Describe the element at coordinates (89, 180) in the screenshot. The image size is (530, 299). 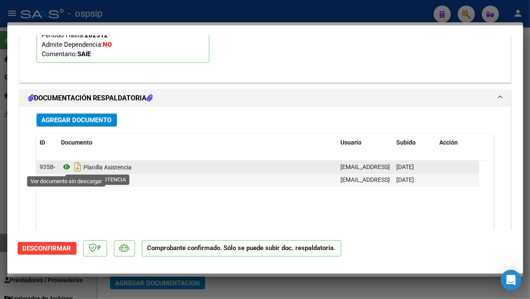
I see `span: Autorizacion` at that location.